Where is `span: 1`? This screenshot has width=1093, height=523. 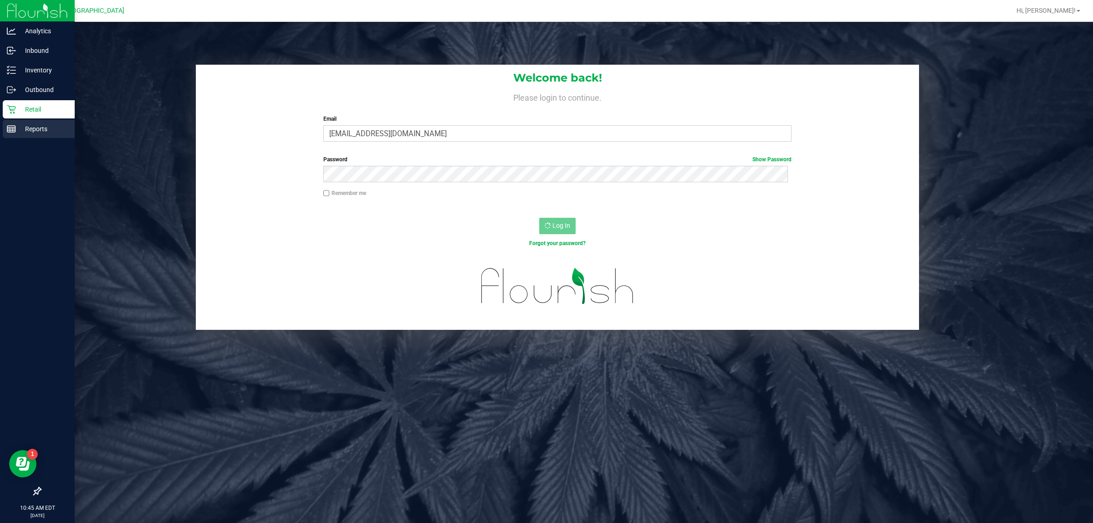
span: 1 is located at coordinates (5, 5).